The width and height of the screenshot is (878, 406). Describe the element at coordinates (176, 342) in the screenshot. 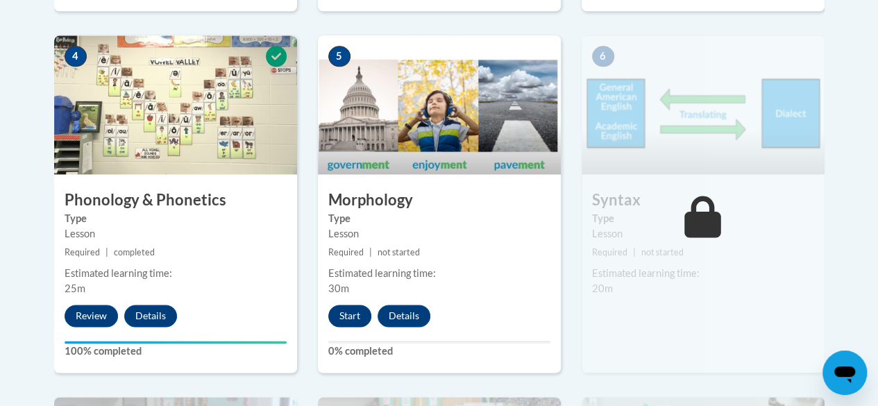

I see `div: Your progress` at that location.